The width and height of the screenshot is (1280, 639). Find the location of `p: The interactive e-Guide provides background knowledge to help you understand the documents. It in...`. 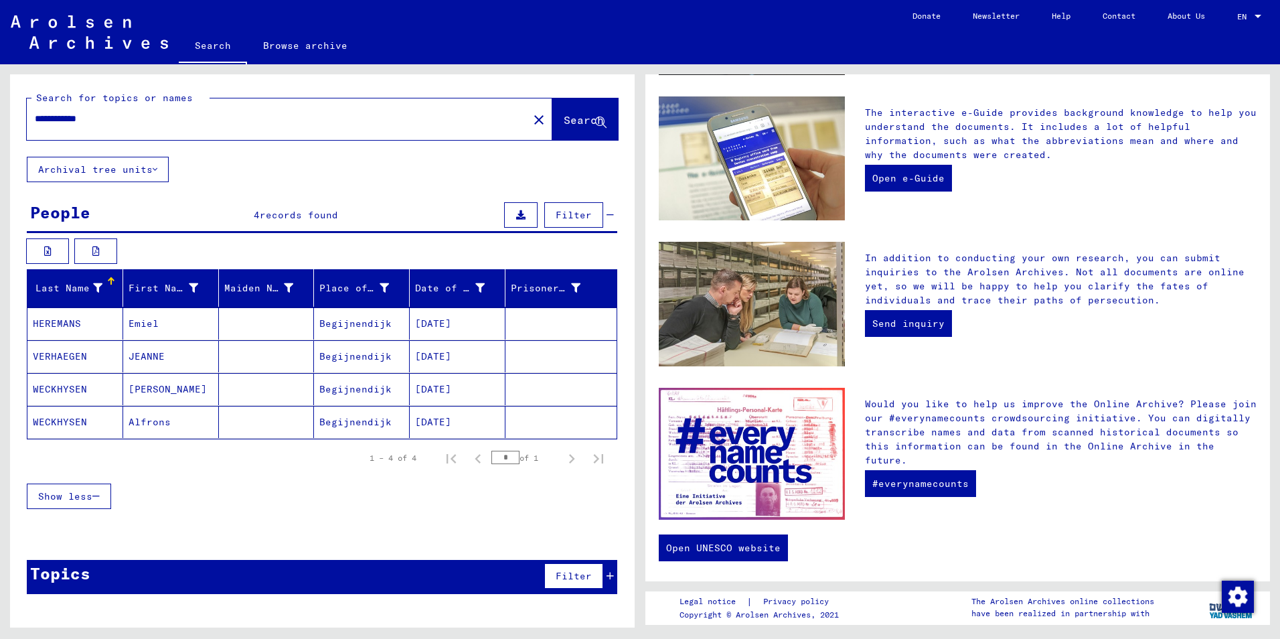

p: The interactive e-Guide provides background knowledge to help you understand the documents. It in... is located at coordinates (1061, 134).